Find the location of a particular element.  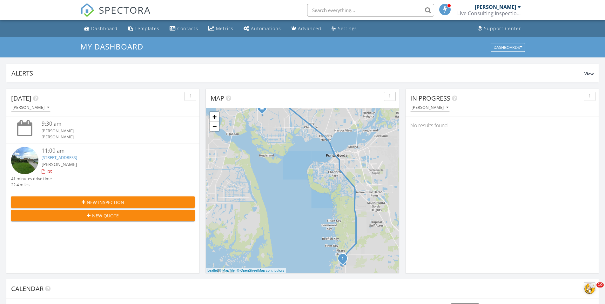

span: New Quote is located at coordinates (106, 216).